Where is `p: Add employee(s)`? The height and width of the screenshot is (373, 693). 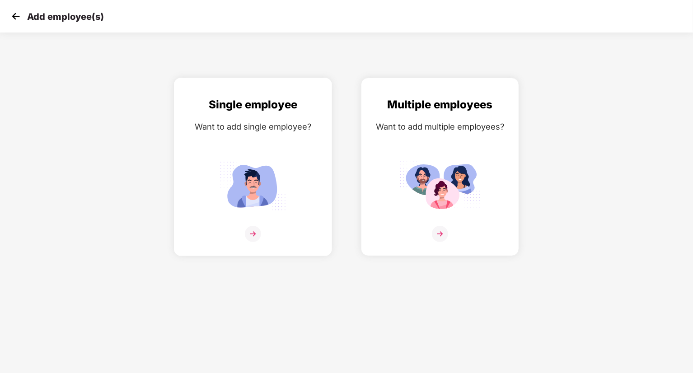 p: Add employee(s) is located at coordinates (65, 17).